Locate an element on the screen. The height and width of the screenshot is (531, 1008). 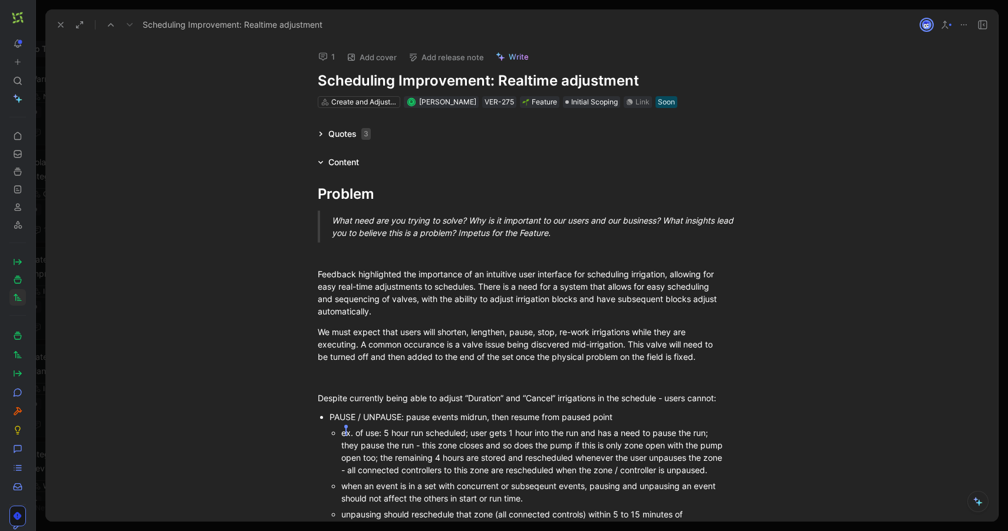
div: What need are you trying to solve? Why is it important to our users and our business? What insigh... is located at coordinates (536, 226).